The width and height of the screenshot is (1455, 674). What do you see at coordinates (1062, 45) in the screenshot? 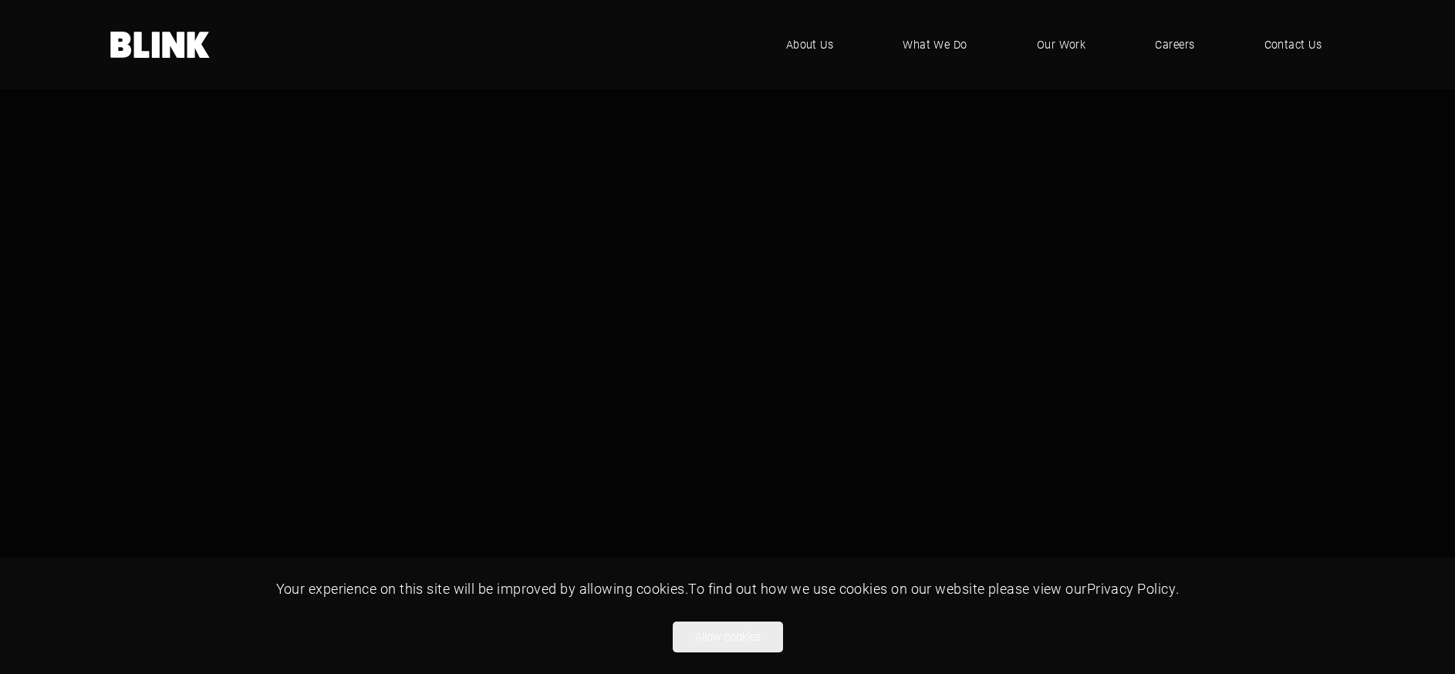
I see `a: Our Work` at bounding box center [1062, 45].